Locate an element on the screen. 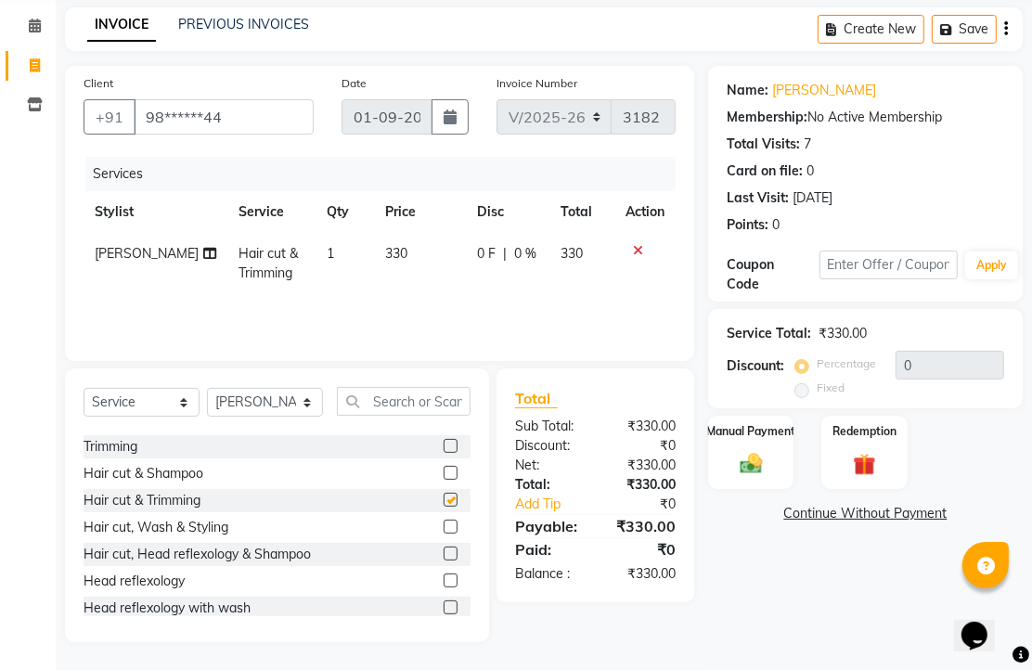  div: Services is located at coordinates (387, 174).